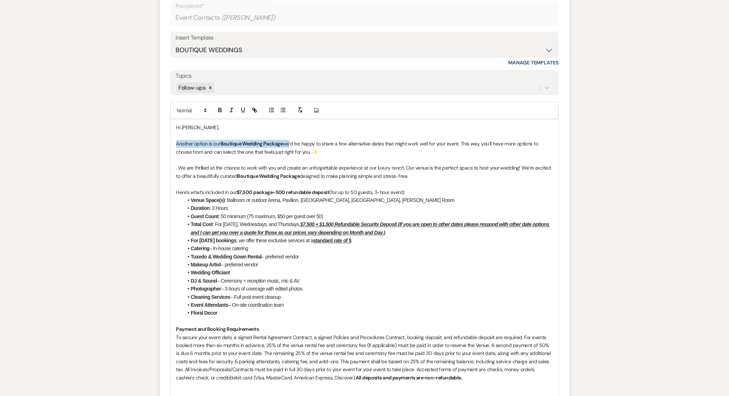 The height and width of the screenshot is (396, 729). I want to click on strong: Floral Decor, so click(204, 313).